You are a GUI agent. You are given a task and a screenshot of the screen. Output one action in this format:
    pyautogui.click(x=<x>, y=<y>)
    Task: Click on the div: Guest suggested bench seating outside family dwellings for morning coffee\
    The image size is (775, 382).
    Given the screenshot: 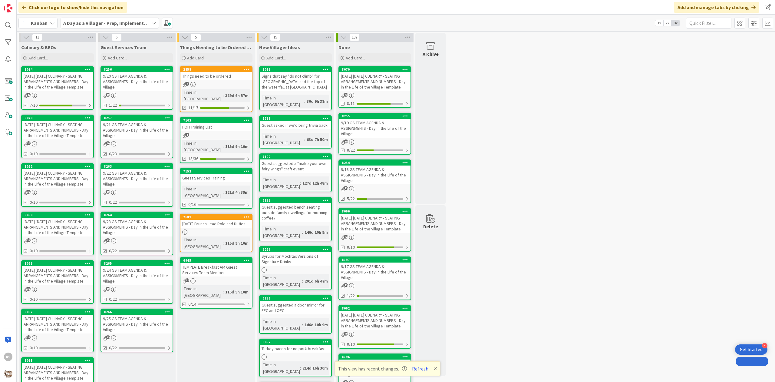 What is the action you would take?
    pyautogui.click(x=296, y=212)
    